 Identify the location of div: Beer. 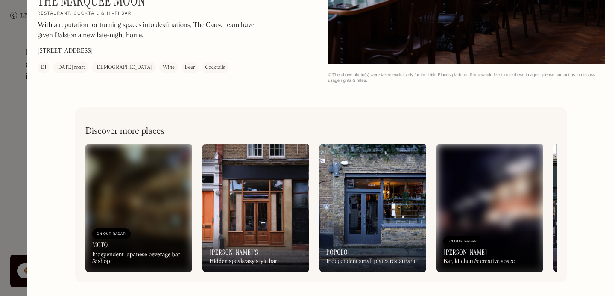
(190, 67).